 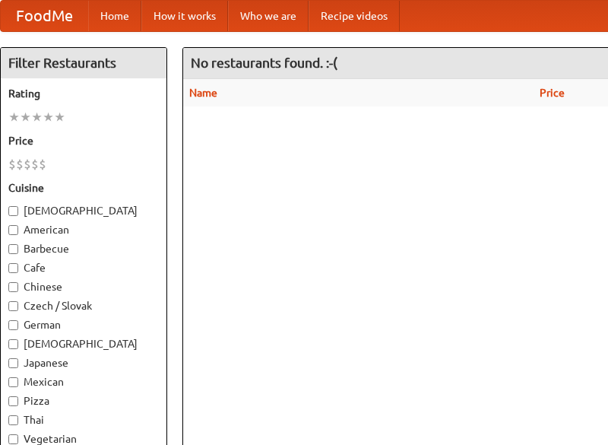 What do you see at coordinates (84, 382) in the screenshot?
I see `label: Mexican` at bounding box center [84, 382].